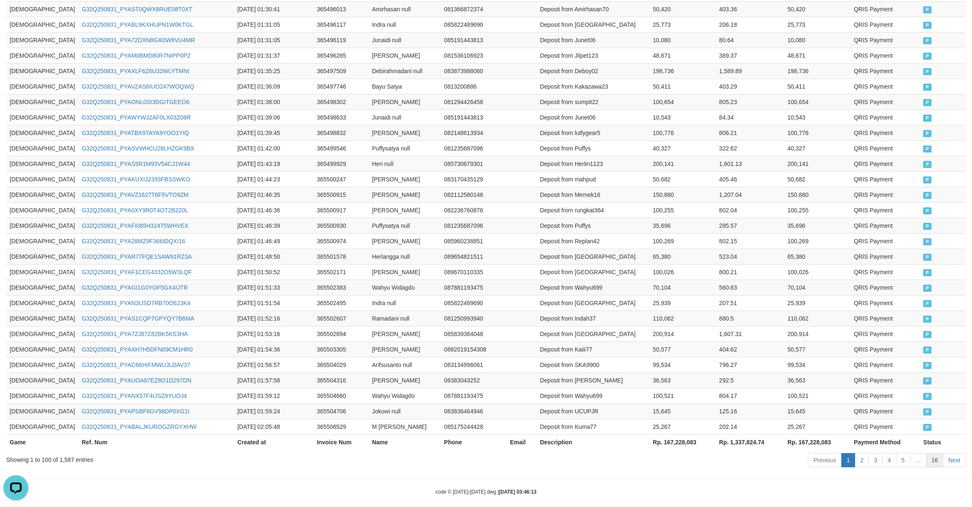 The height and width of the screenshot is (507, 972). I want to click on td: 65,380, so click(817, 256).